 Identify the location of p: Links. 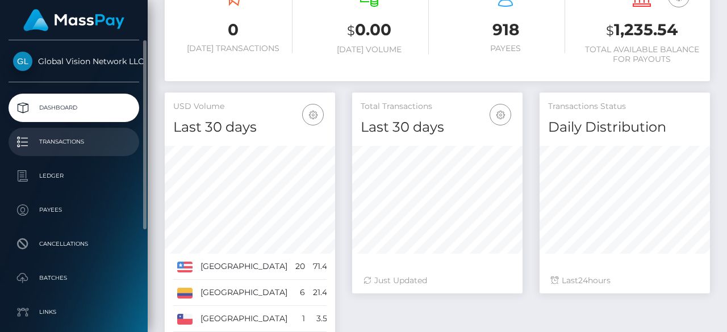
(74, 312).